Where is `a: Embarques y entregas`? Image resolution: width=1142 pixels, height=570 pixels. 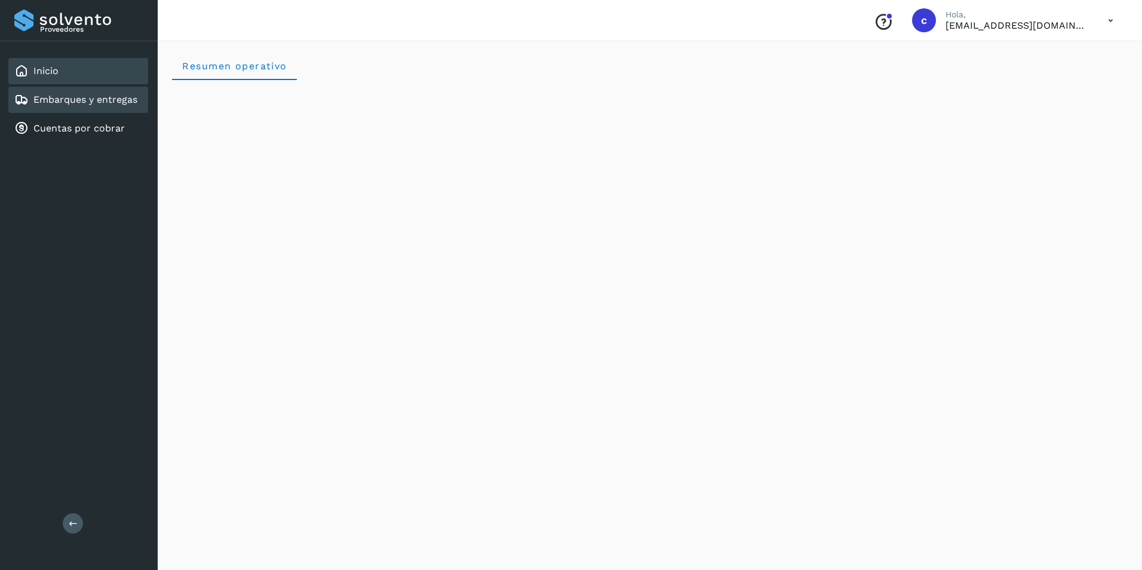
a: Embarques y entregas is located at coordinates (85, 99).